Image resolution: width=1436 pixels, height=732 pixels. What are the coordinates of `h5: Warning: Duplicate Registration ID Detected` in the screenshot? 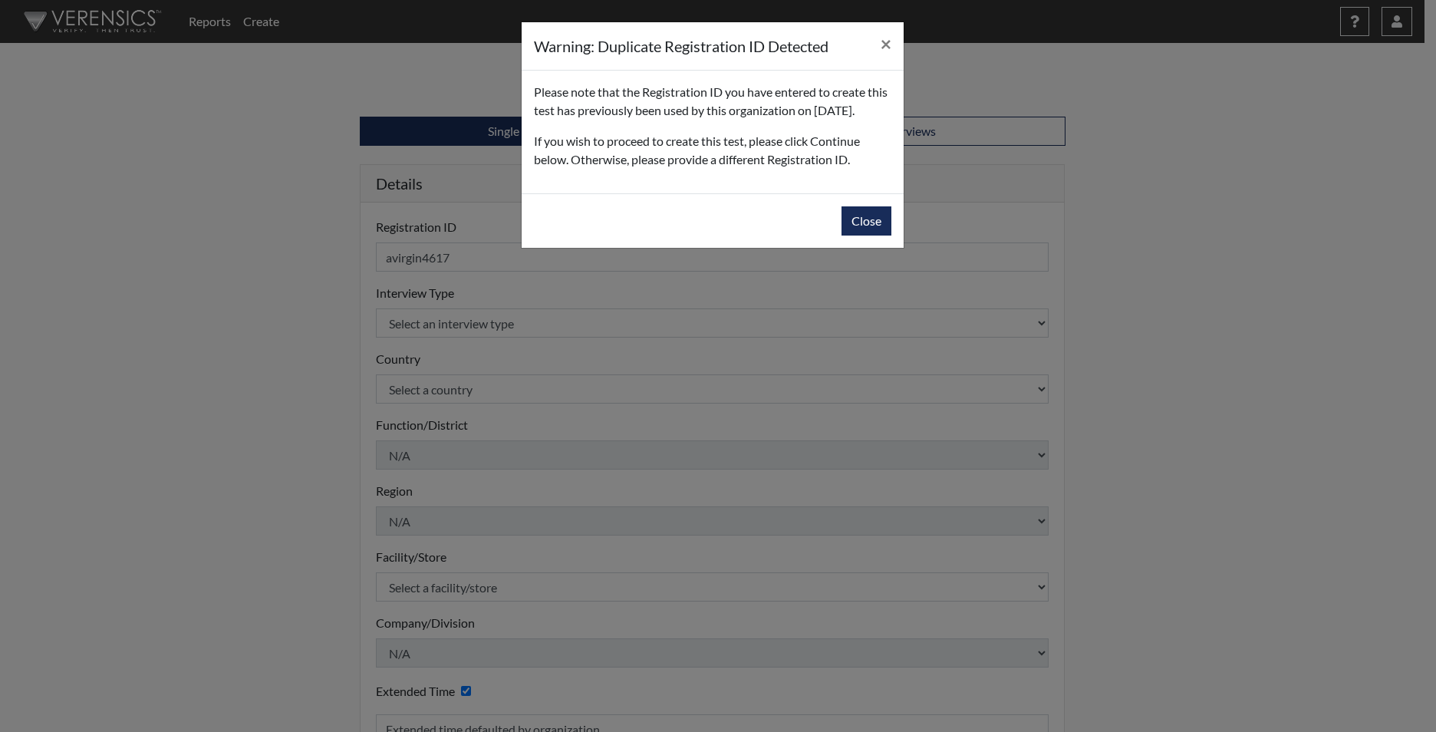 It's located at (681, 46).